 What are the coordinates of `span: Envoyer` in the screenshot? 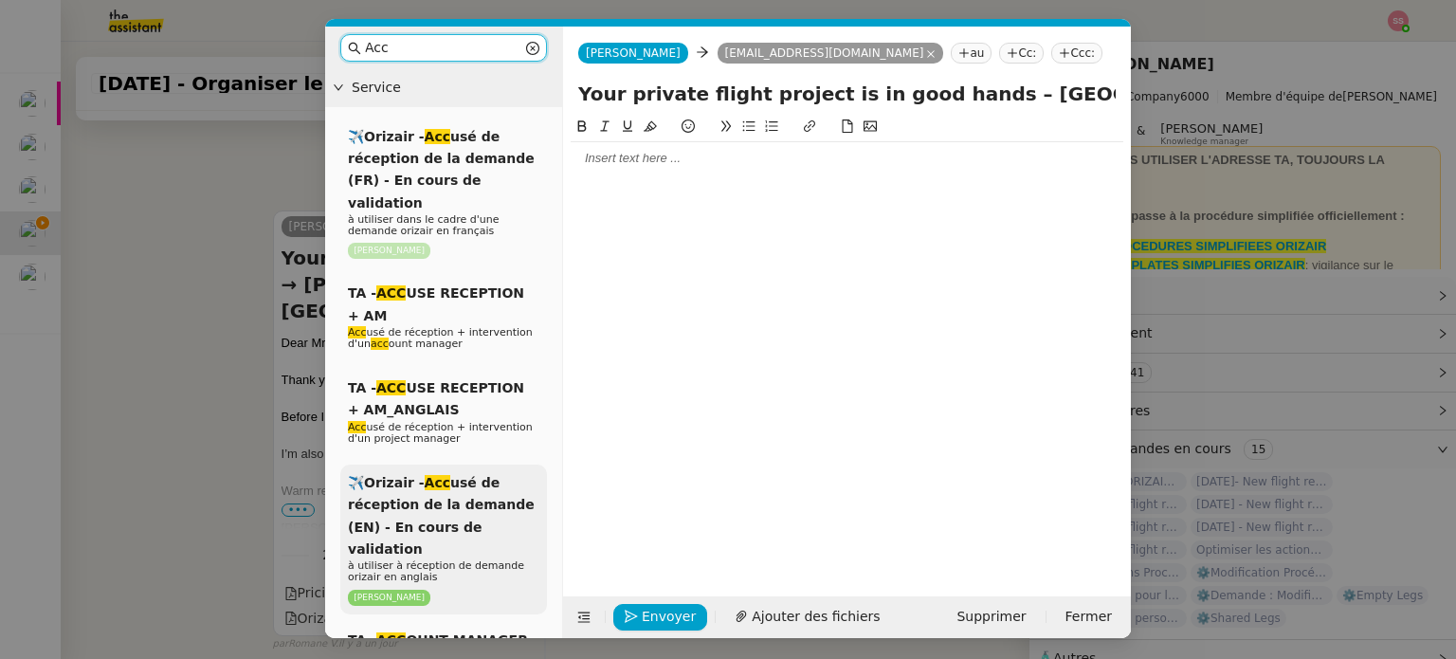 It's located at (668, 616).